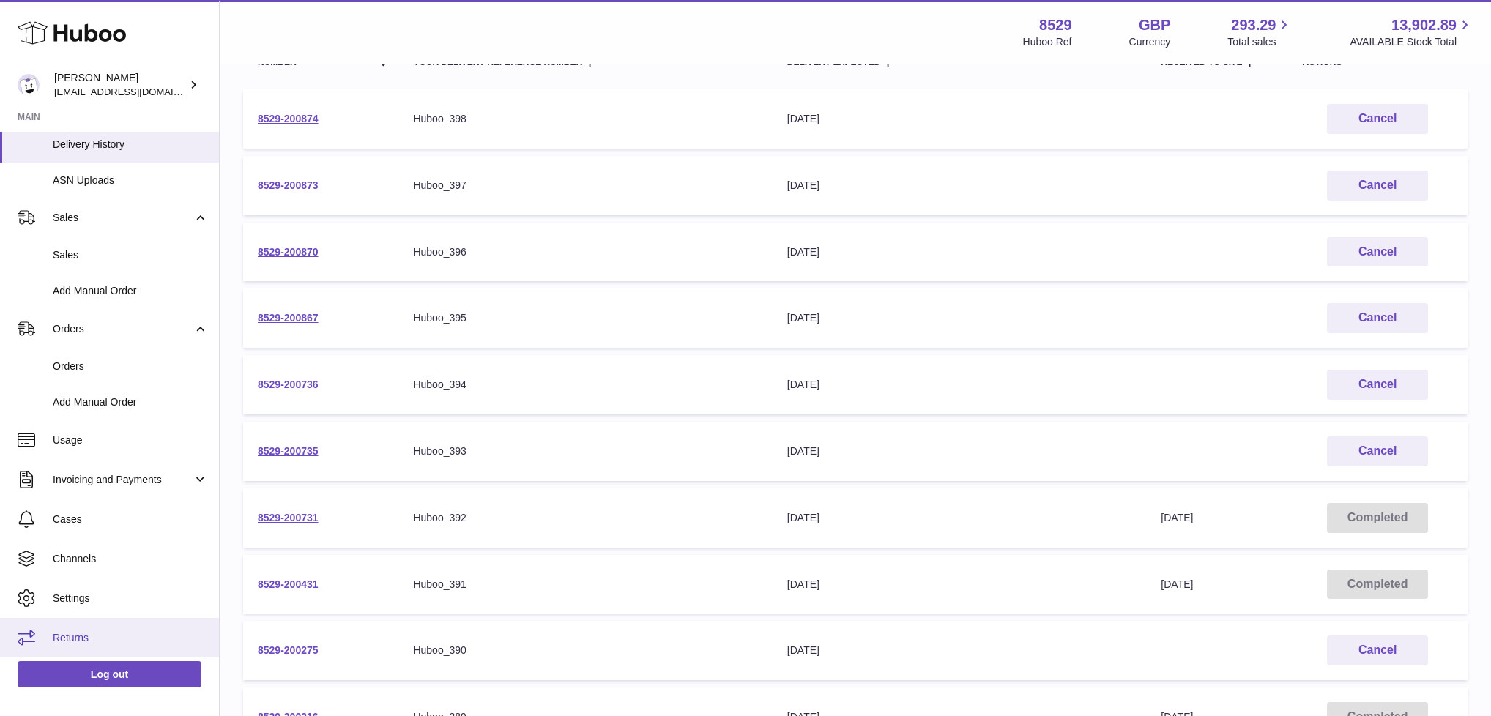  Describe the element at coordinates (130, 638) in the screenshot. I see `span: Returns` at that location.